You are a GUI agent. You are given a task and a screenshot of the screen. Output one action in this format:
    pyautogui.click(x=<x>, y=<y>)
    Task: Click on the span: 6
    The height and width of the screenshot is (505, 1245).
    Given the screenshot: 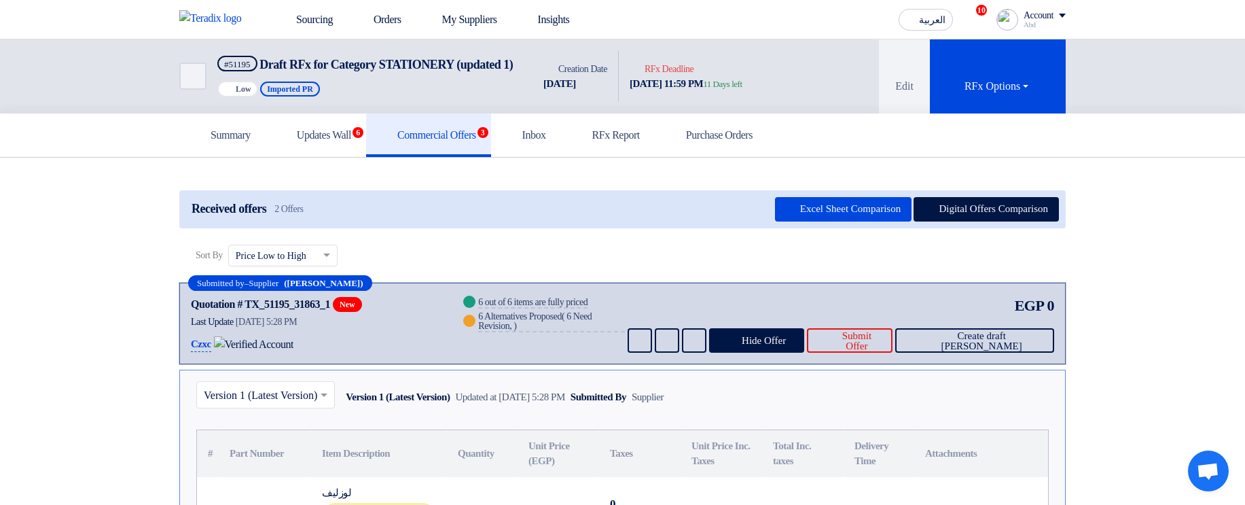 What is the action you would take?
    pyautogui.click(x=358, y=132)
    